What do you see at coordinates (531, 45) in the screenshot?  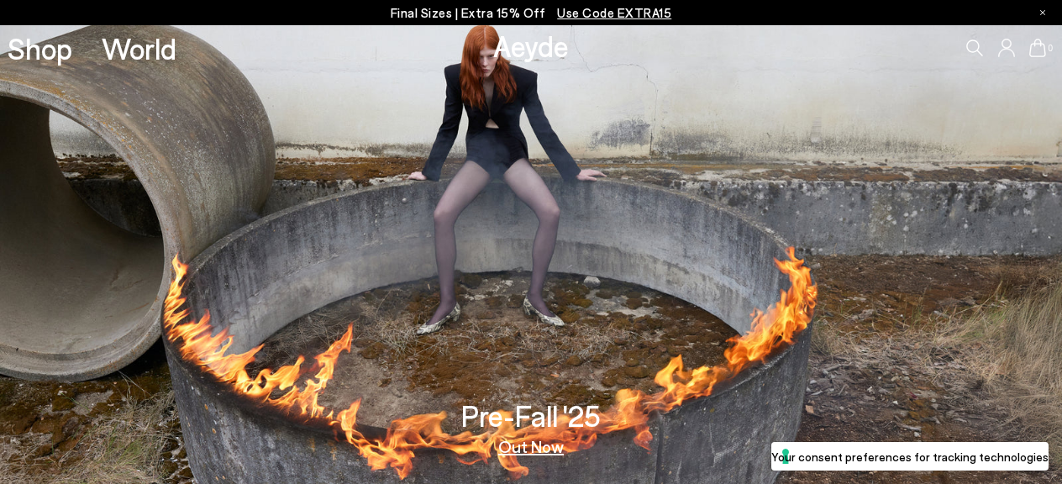 I see `a: Aeyde` at bounding box center [531, 45].